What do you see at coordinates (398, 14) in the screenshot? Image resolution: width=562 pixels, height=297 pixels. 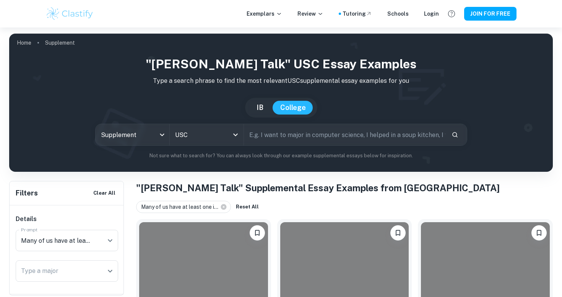 I see `a: Schools` at bounding box center [398, 14].